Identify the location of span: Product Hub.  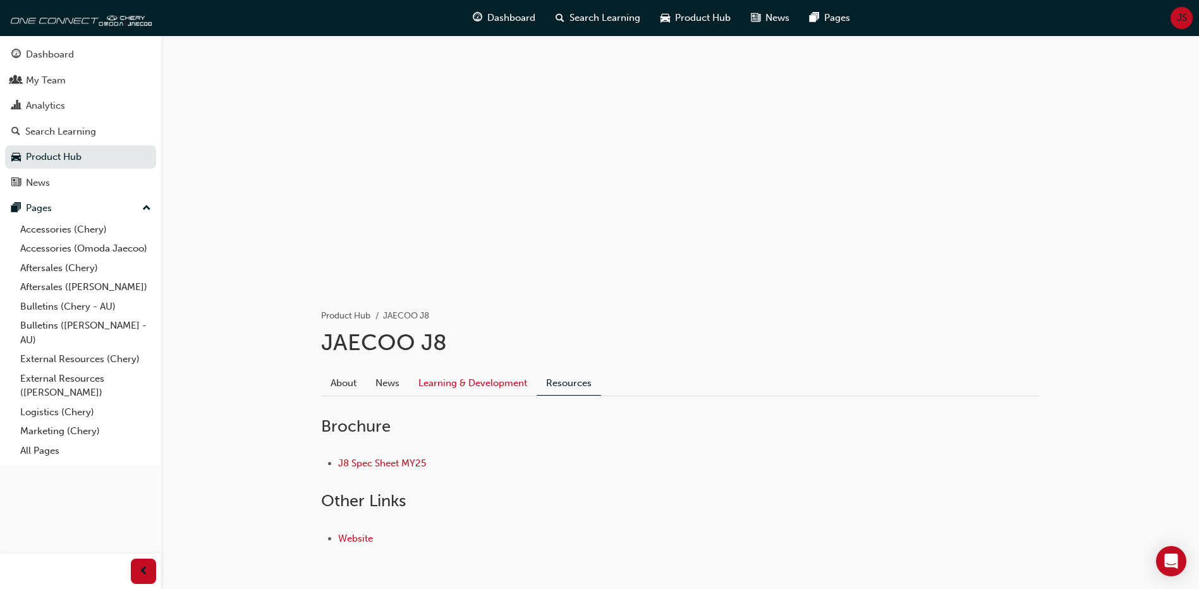
(703, 18).